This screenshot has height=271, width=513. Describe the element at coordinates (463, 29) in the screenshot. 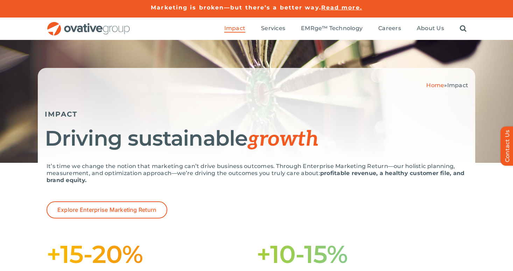

I see `a: Search` at that location.